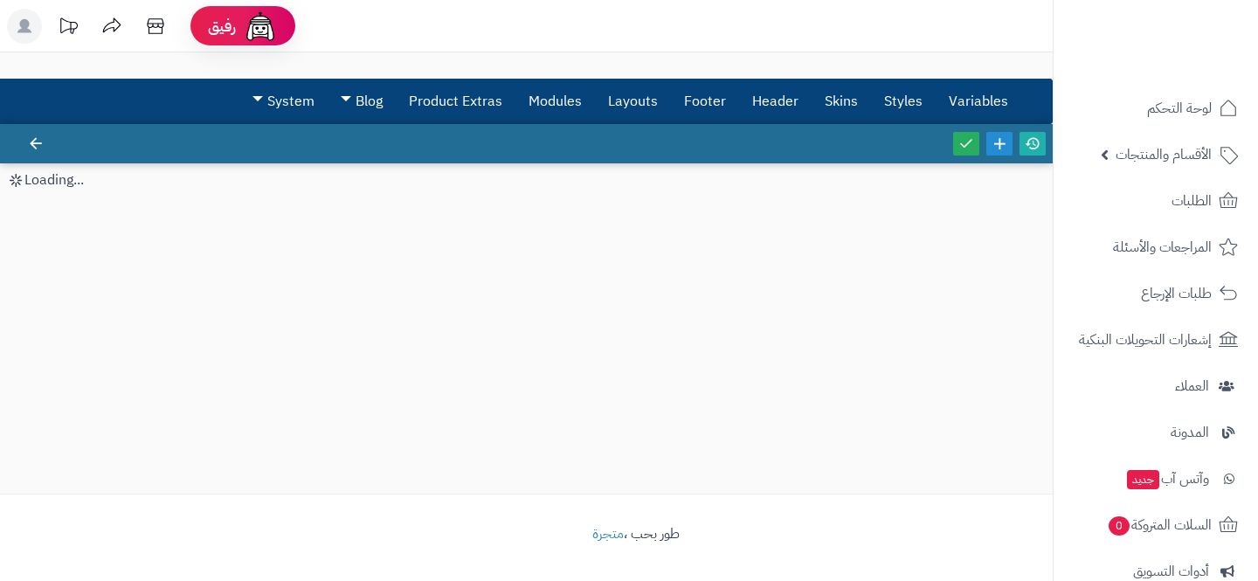 The height and width of the screenshot is (581, 1258). Describe the element at coordinates (1145, 340) in the screenshot. I see `span: إشعارات التحويلات البنكية` at that location.